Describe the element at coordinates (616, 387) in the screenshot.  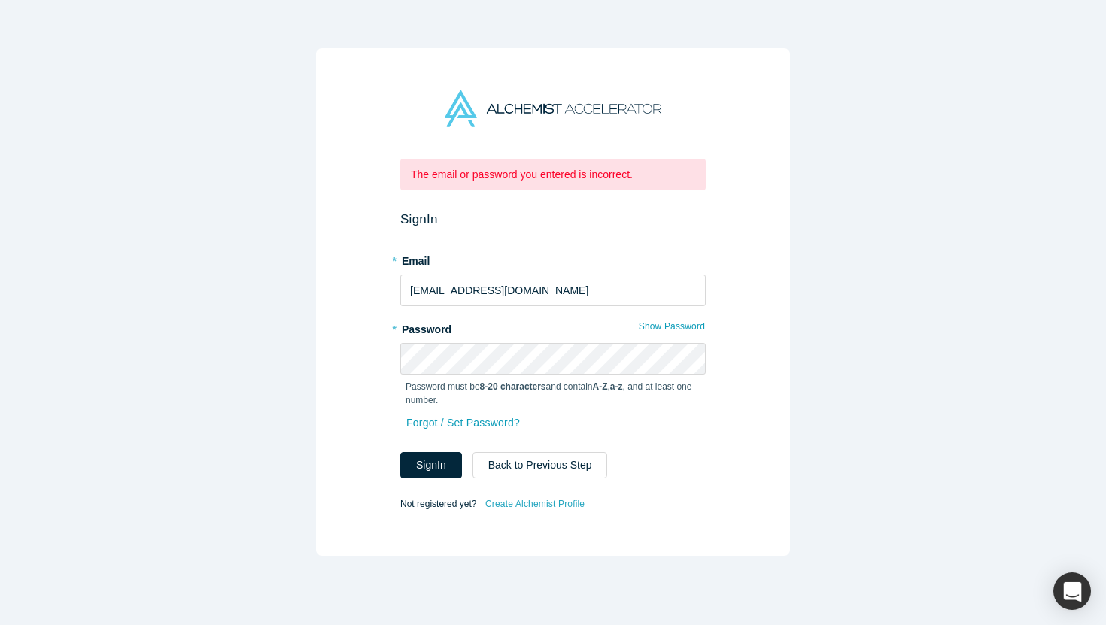
I see `strong: a-z` at that location.